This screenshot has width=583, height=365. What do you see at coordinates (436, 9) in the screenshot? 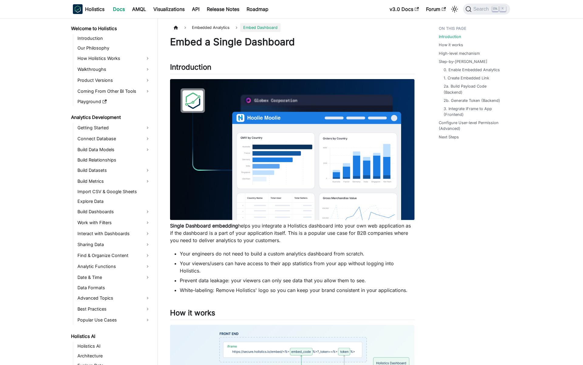
I see `a: Forum` at bounding box center [436, 9].